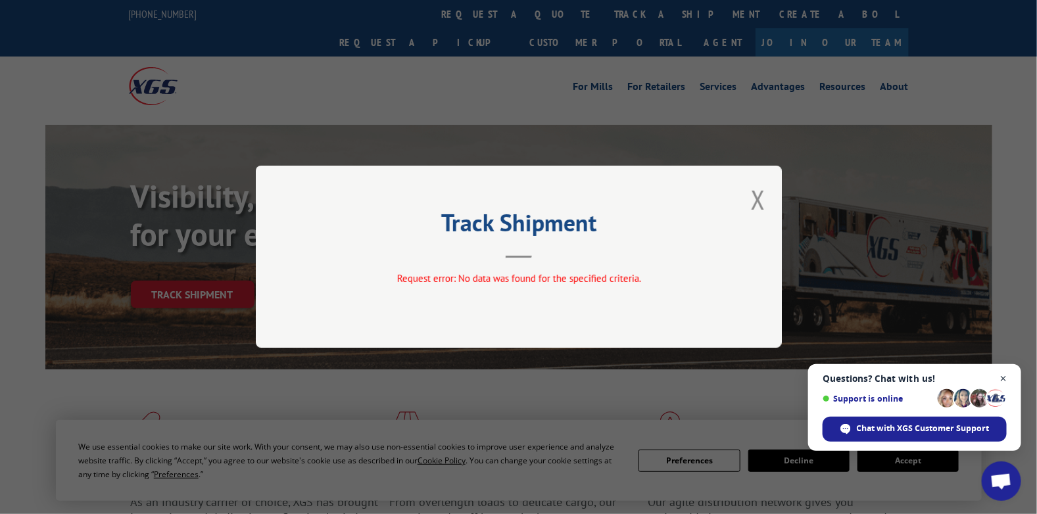 The height and width of the screenshot is (514, 1037). I want to click on button: Close modal, so click(758, 199).